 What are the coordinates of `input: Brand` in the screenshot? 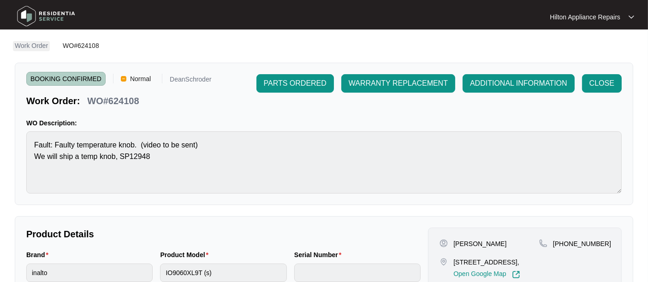 It's located at (89, 273).